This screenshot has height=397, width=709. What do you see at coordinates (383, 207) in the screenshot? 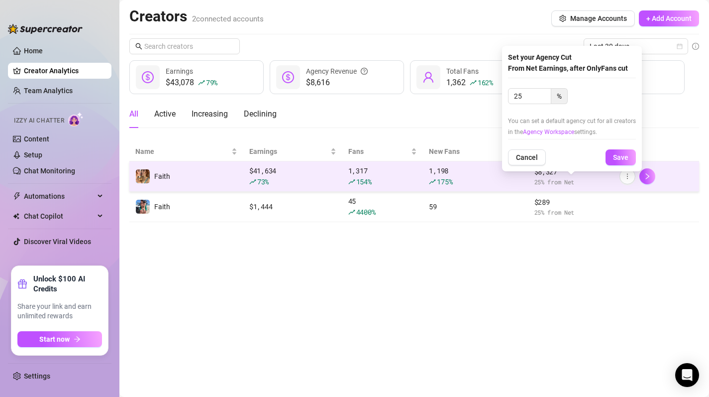
I see `div: 45` at bounding box center [383, 207].